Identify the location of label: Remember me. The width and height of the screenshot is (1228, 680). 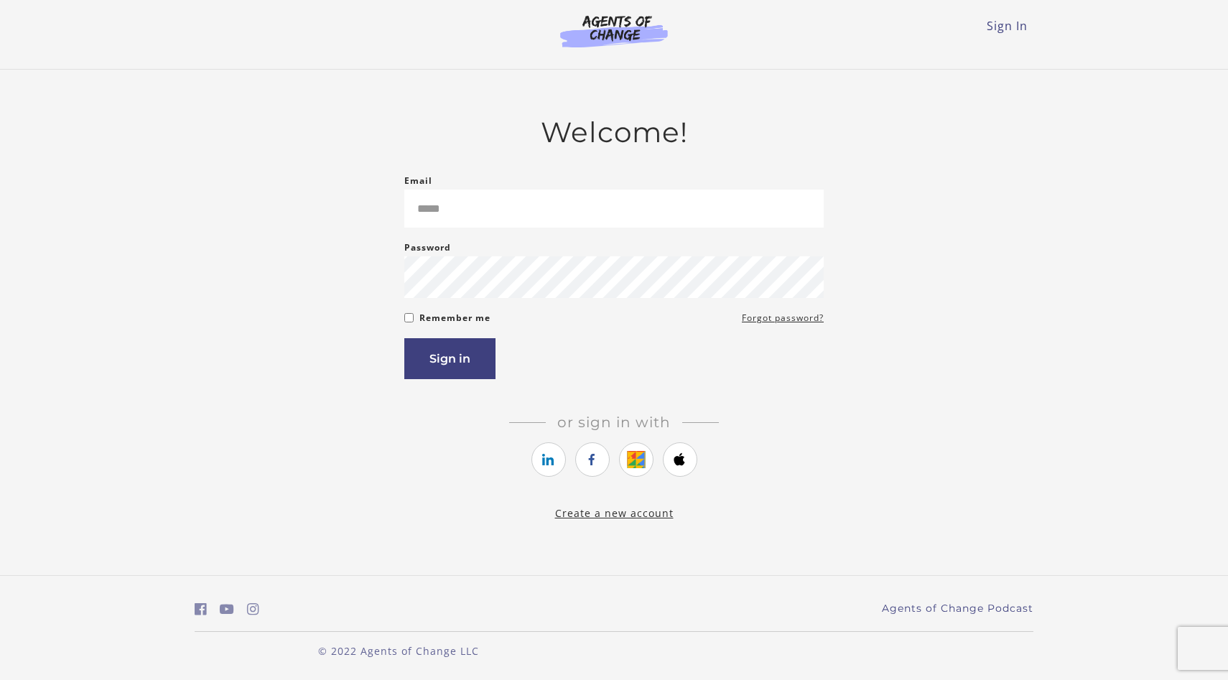
(455, 318).